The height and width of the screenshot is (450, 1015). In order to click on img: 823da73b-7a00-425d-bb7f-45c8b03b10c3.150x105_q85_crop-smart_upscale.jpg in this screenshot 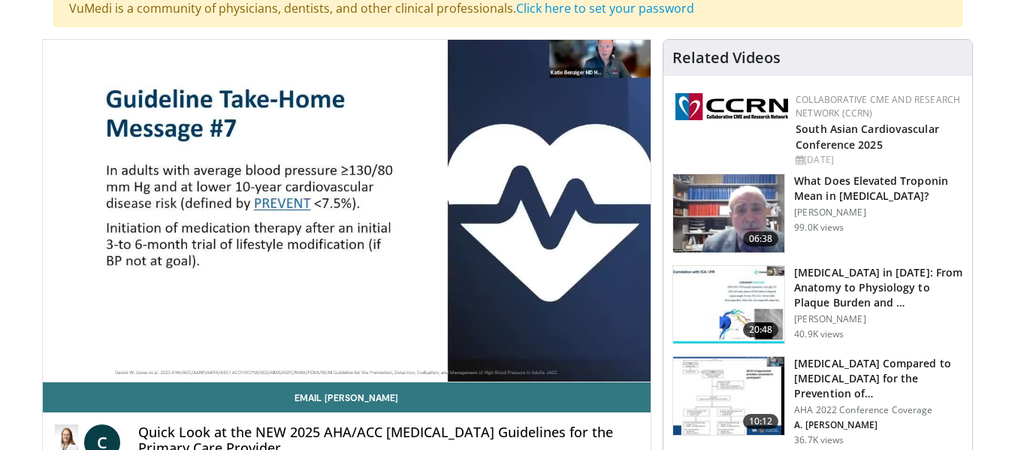, I will do `click(729, 305)`.